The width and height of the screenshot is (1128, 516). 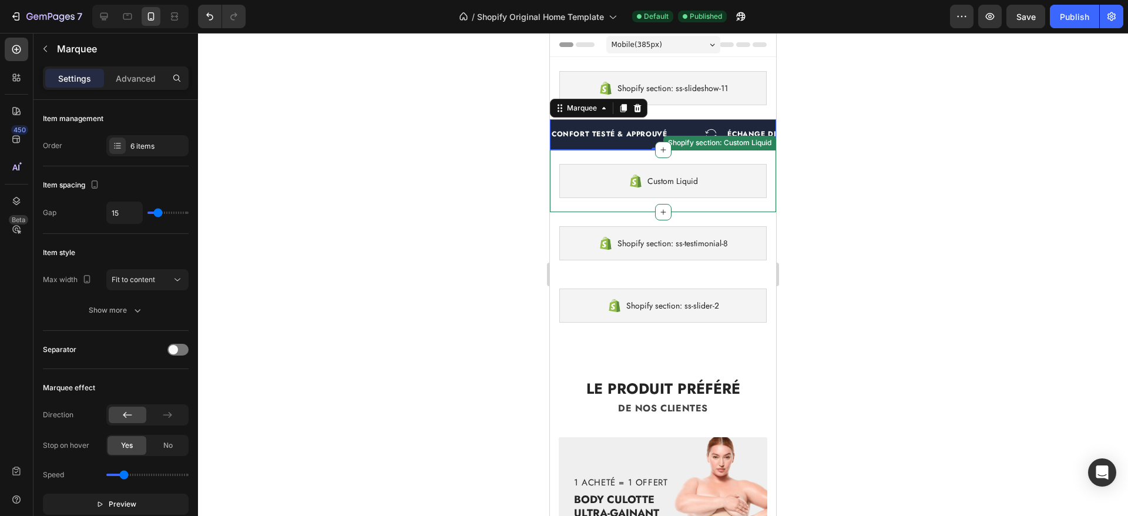 What do you see at coordinates (123, 148) in the screenshot?
I see `span: Custom Liquid` at bounding box center [123, 148].